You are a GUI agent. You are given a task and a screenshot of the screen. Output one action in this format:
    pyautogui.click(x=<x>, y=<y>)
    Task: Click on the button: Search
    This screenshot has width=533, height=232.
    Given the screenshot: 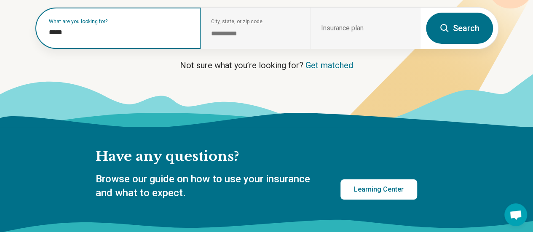 What is the action you would take?
    pyautogui.click(x=459, y=28)
    